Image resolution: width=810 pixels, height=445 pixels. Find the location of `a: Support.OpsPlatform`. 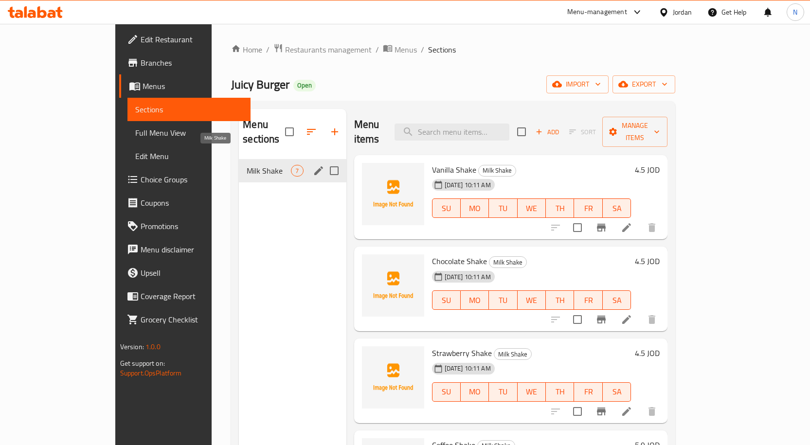

a: Support.OpsPlatform is located at coordinates (151, 373).